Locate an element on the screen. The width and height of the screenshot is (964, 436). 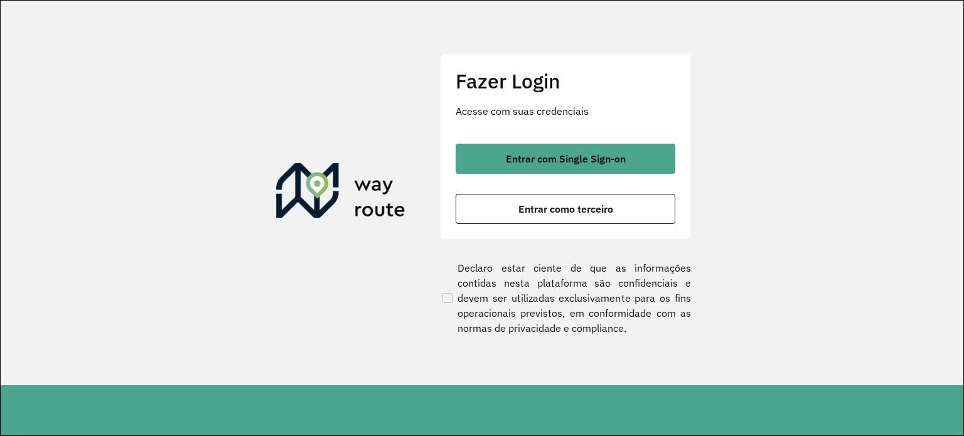
h2: Fazer Login is located at coordinates (566, 81).